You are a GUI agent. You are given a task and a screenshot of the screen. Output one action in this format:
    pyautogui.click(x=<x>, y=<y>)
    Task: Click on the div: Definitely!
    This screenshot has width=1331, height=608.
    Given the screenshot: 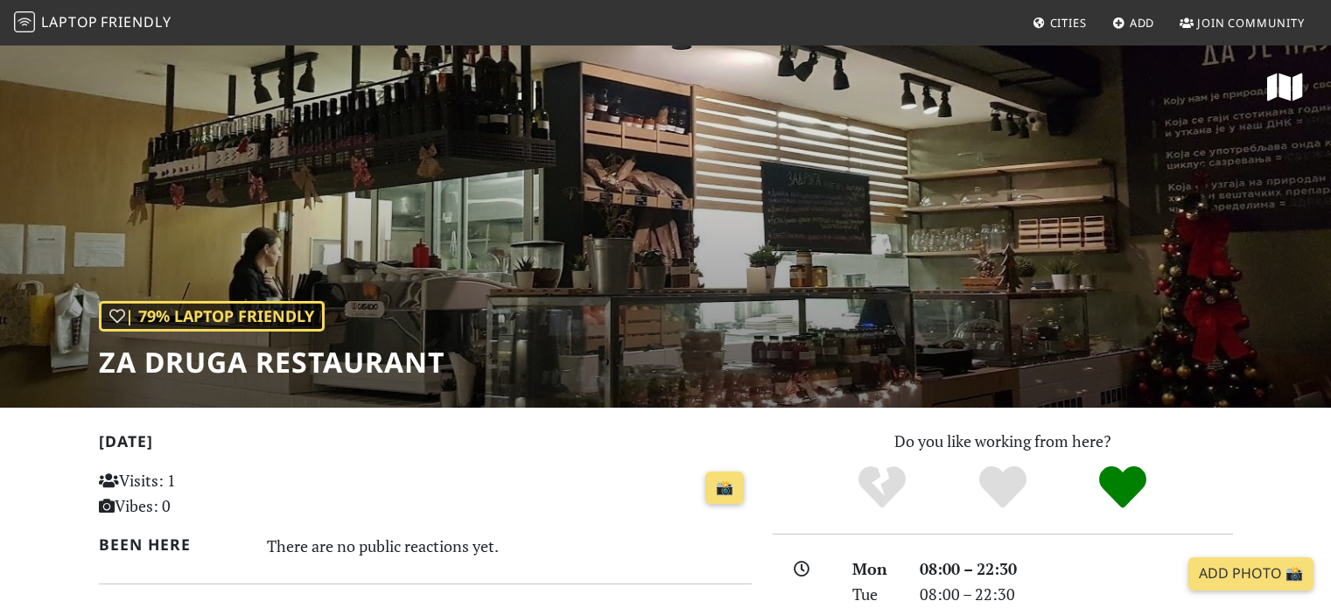 What is the action you would take?
    pyautogui.click(x=1123, y=487)
    